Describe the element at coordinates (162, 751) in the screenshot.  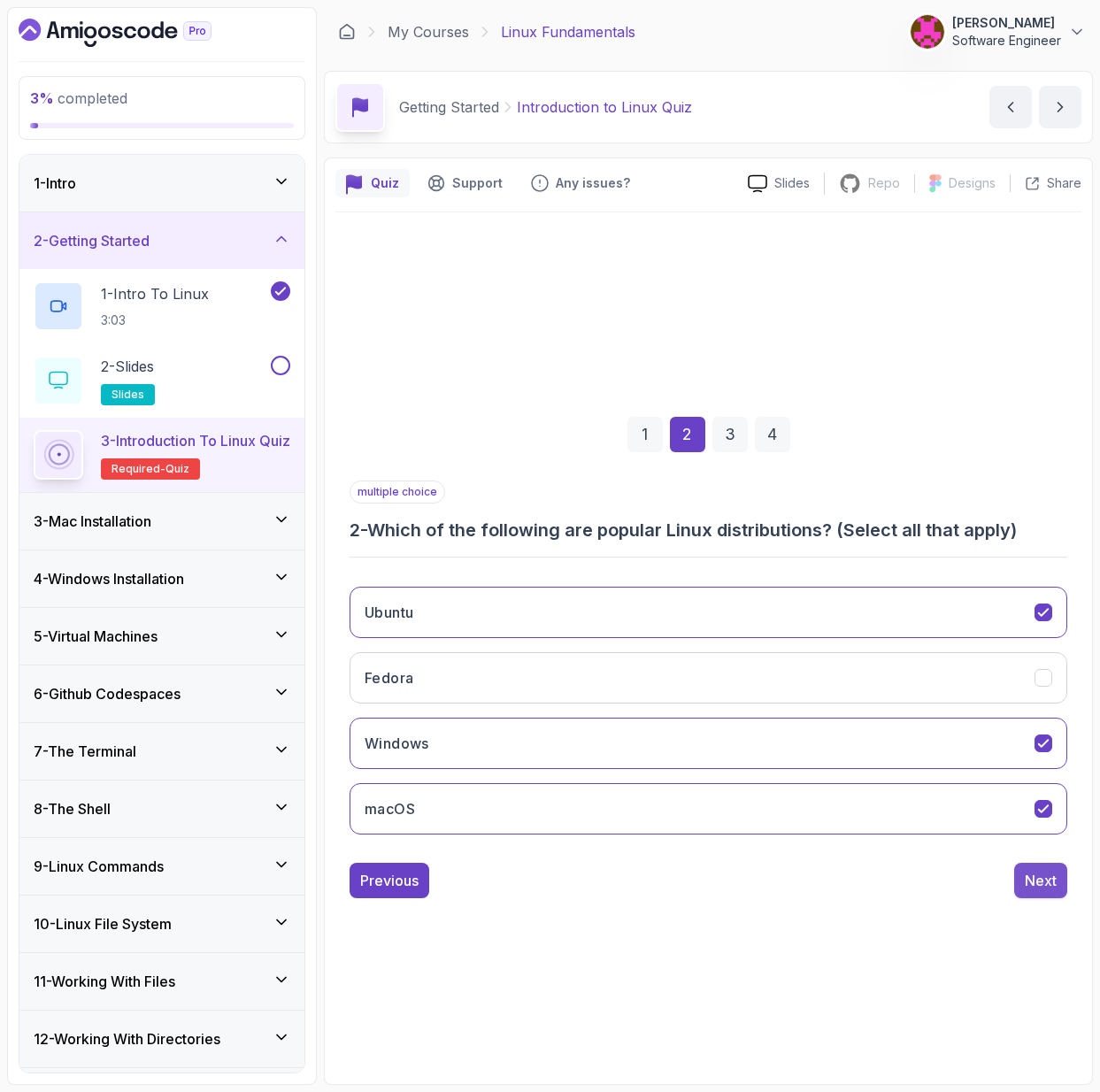
I see `button: 7-The Terminal` at that location.